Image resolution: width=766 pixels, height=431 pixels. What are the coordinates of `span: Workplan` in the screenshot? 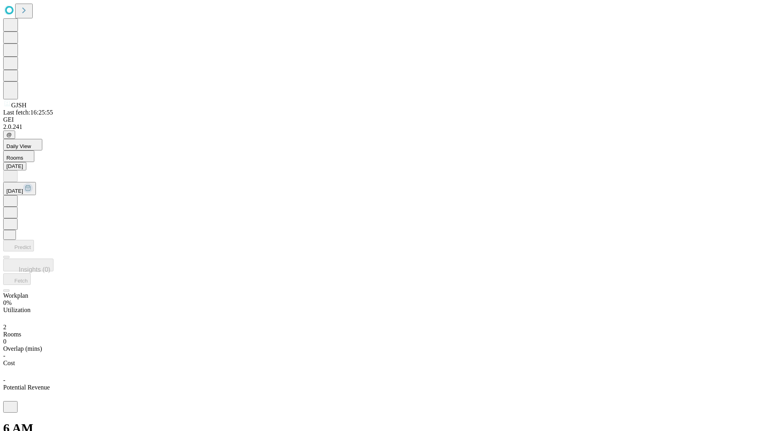 It's located at (16, 295).